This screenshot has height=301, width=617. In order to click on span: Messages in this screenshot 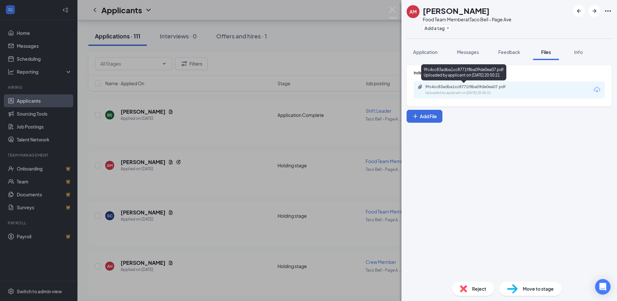, I will do `click(468, 52)`.